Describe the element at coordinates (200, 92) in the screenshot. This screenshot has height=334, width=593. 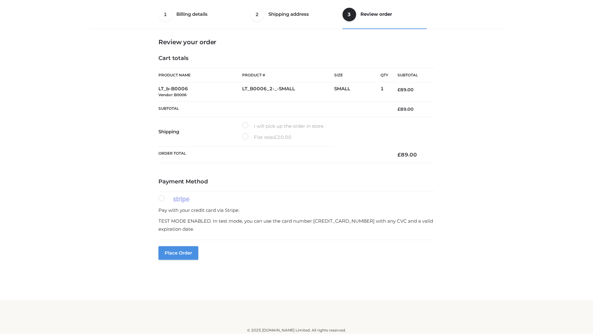
I see `td: LT_b-B0006` at that location.